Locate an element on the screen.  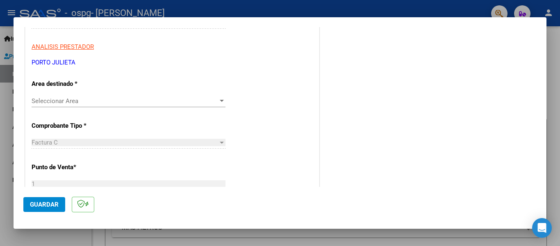
p: PORTO JULIETA is located at coordinates (172, 62).